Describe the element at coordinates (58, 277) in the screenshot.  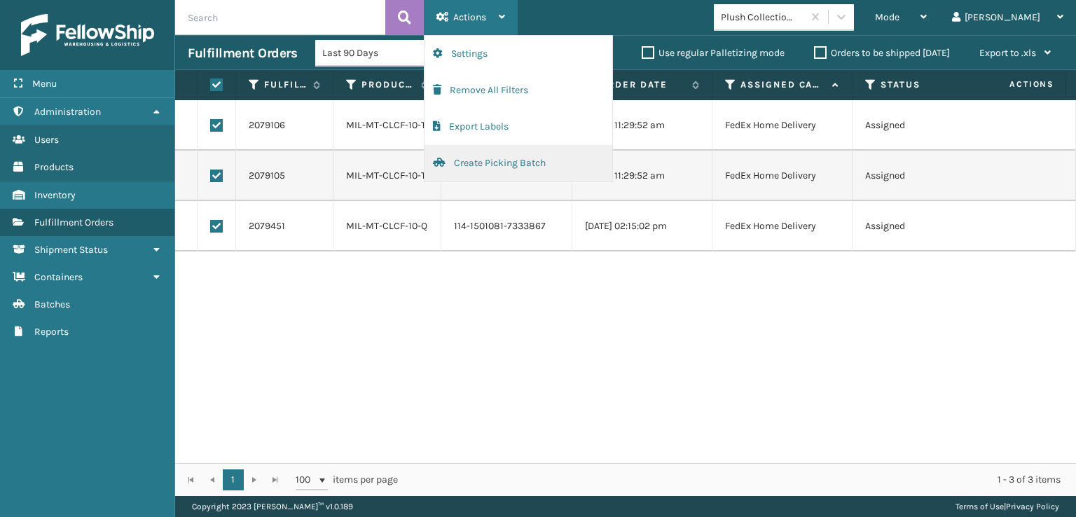
I see `span: Containers` at that location.